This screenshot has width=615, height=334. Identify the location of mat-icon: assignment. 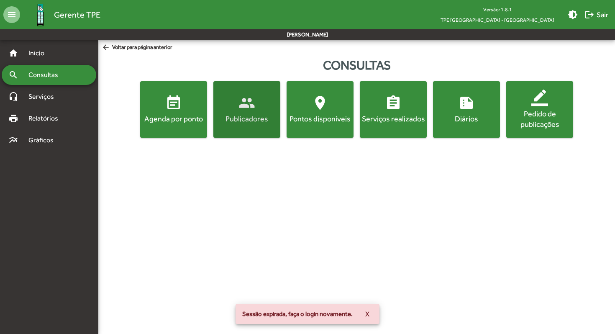
(393, 103).